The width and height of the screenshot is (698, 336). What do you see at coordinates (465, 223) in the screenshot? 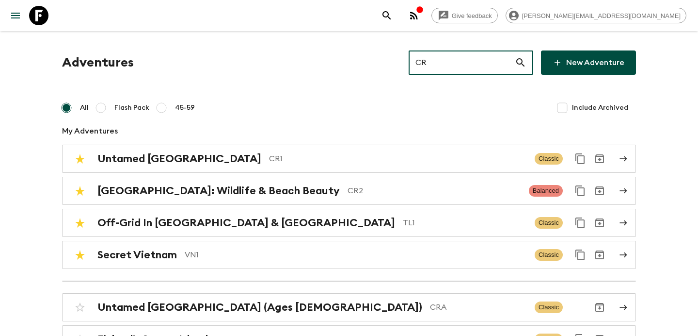
I see `p: TL1` at bounding box center [465, 223].